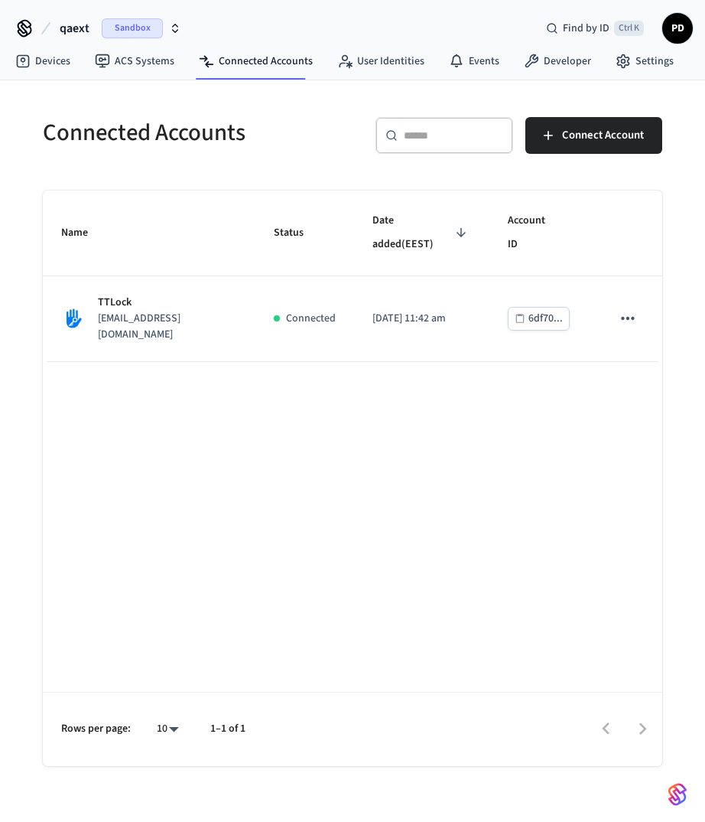 This screenshot has height=822, width=705. What do you see at coordinates (586, 28) in the screenshot?
I see `span: Find by ID` at bounding box center [586, 28].